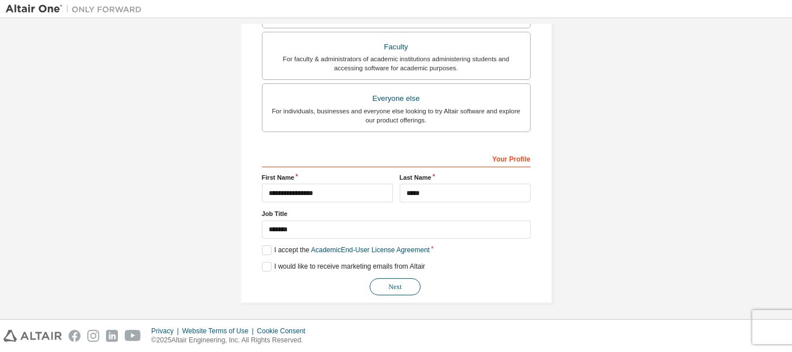 Image resolution: width=792 pixels, height=352 pixels. Describe the element at coordinates (396, 116) in the screenshot. I see `div: For individuals, businesses and everyone else looking to try Altair software and explore our prod...` at that location.